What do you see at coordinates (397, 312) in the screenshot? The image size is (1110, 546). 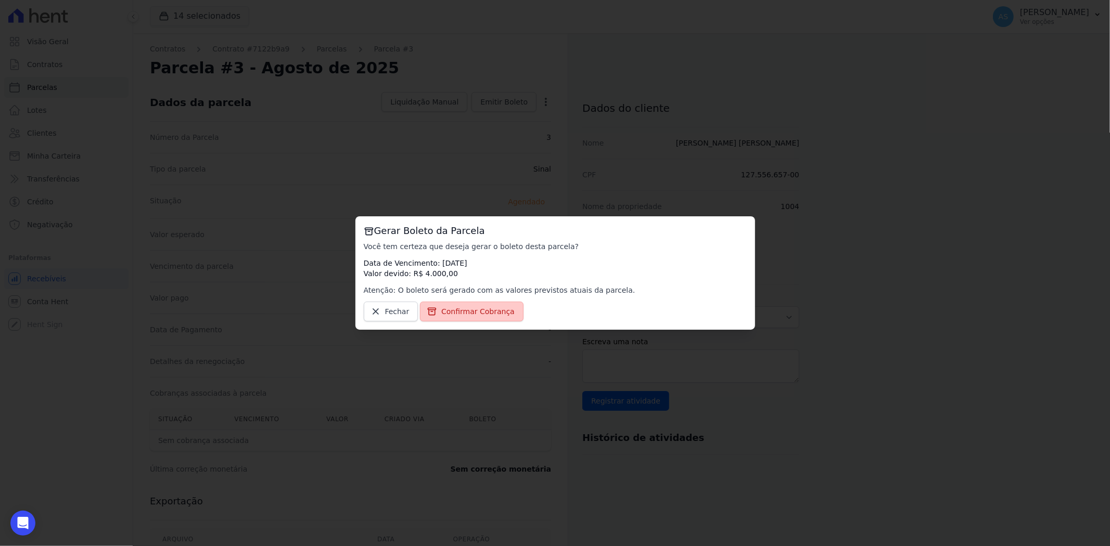 I see `span: Fechar` at bounding box center [397, 312].